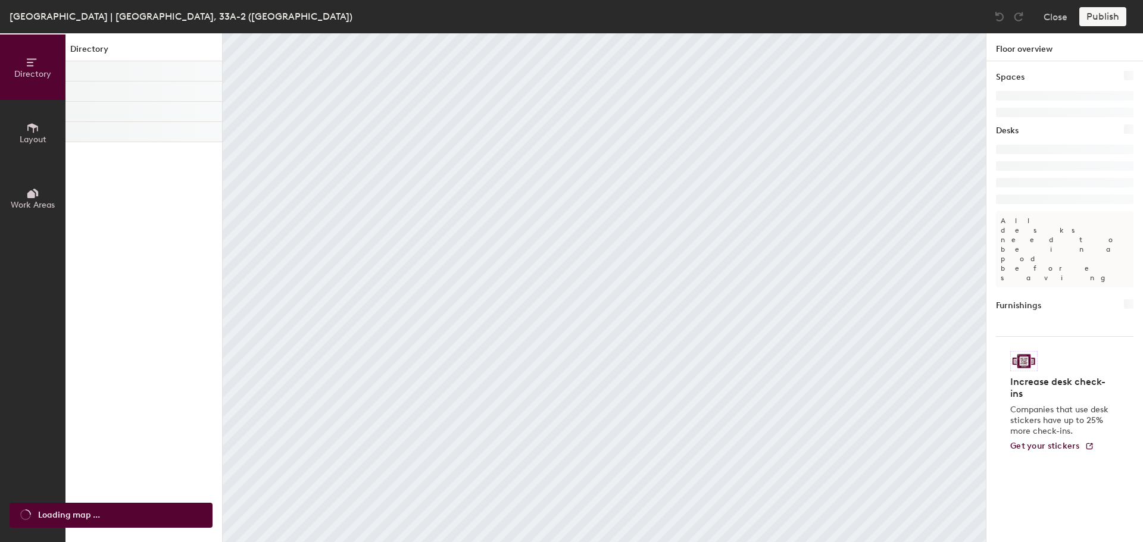 Image resolution: width=1143 pixels, height=542 pixels. Describe the element at coordinates (1056, 17) in the screenshot. I see `button: Close` at that location.